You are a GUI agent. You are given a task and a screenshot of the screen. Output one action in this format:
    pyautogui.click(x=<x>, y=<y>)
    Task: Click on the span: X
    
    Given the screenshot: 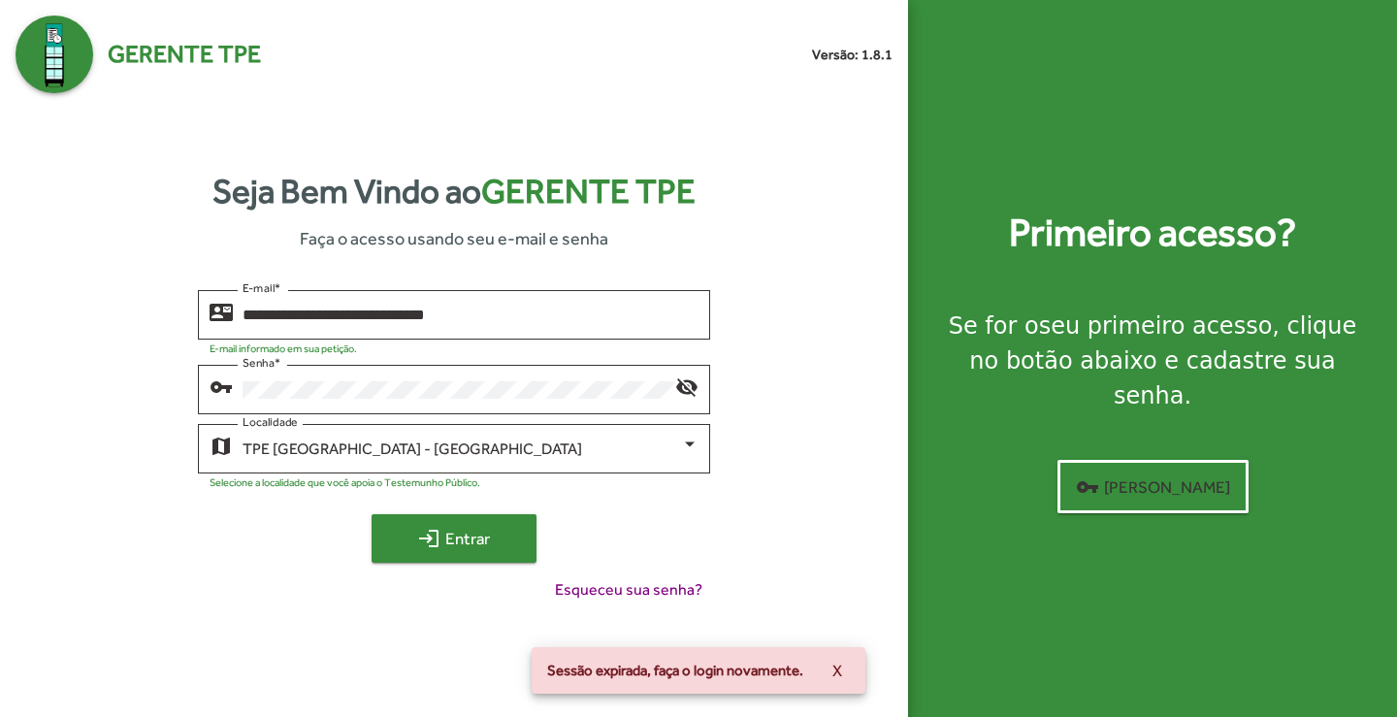 What is the action you would take?
    pyautogui.click(x=837, y=670)
    